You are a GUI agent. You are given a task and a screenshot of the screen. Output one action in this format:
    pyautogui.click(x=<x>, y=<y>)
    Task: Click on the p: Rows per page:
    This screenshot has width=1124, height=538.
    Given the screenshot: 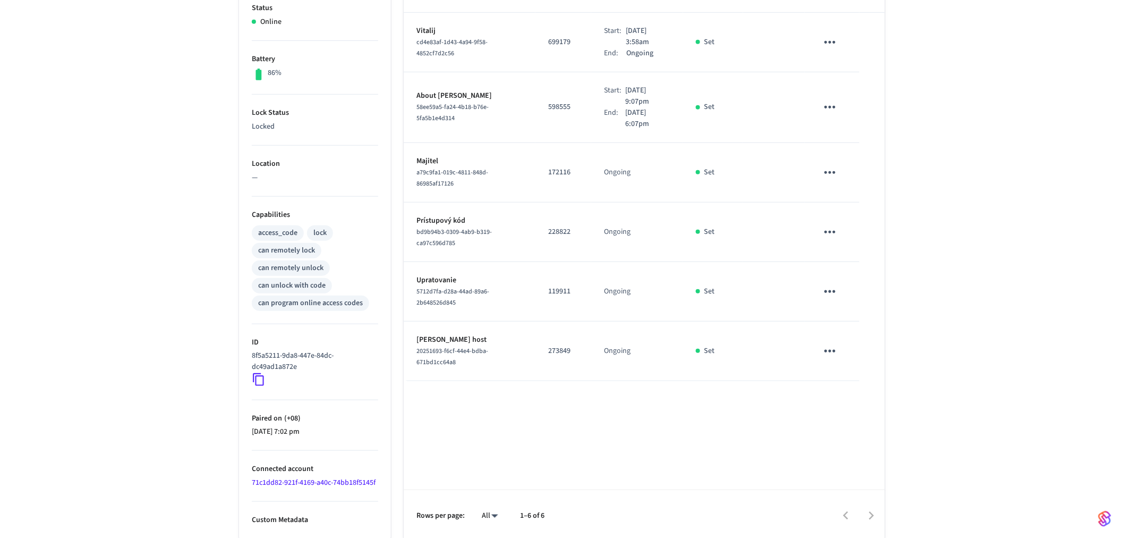 What is the action you would take?
    pyautogui.click(x=440, y=515)
    